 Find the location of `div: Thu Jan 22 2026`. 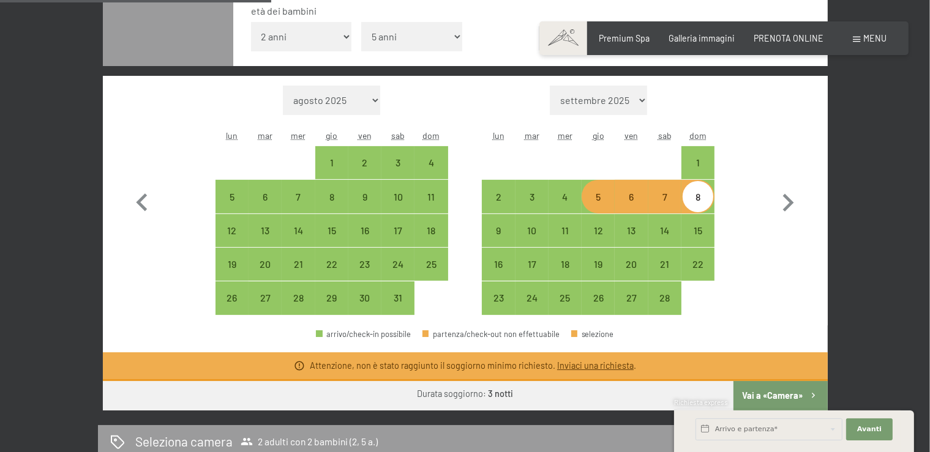

div: Thu Jan 22 2026 is located at coordinates (332, 264).